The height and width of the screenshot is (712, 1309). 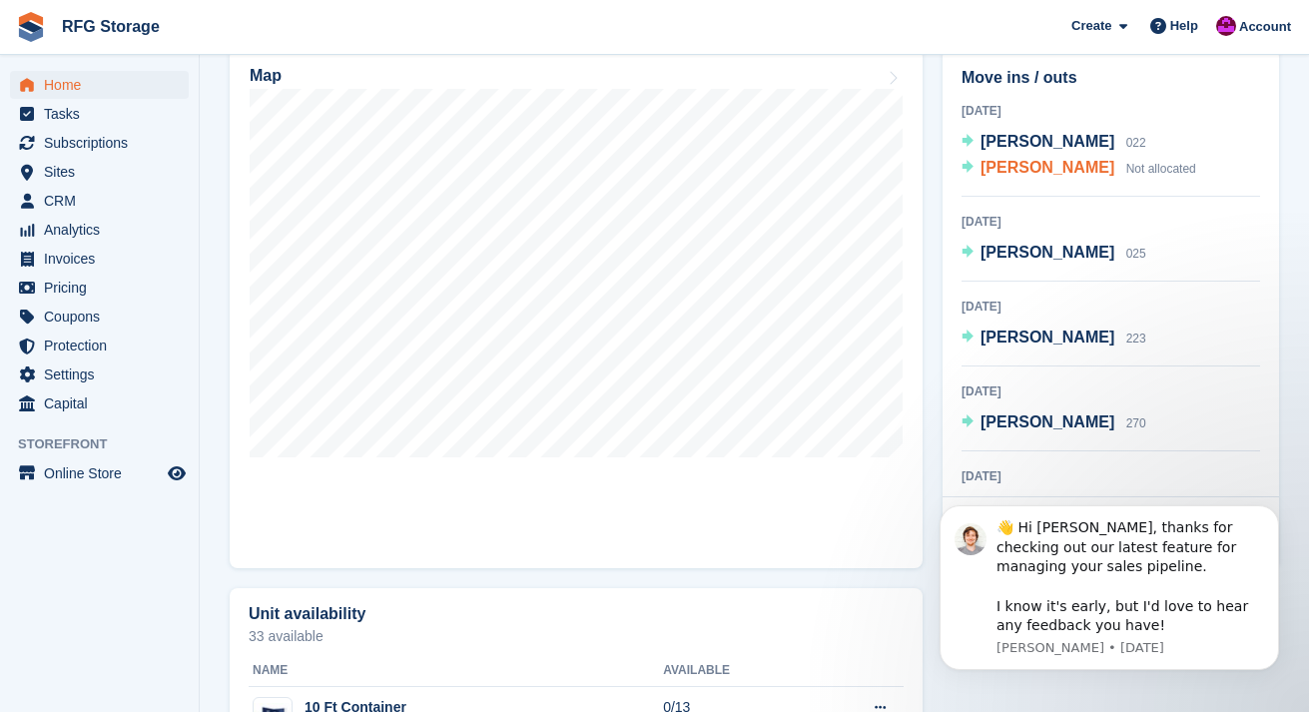 I want to click on span: Settings, so click(x=104, y=375).